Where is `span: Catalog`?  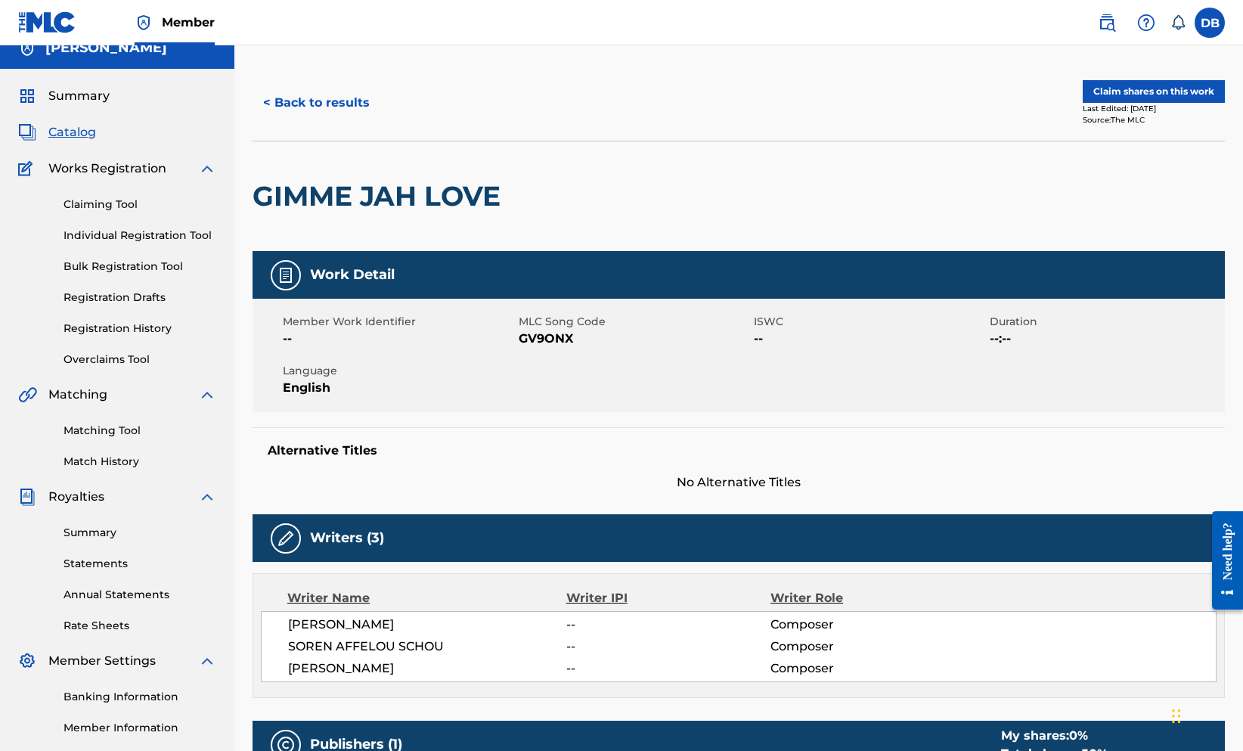
span: Catalog is located at coordinates (72, 132).